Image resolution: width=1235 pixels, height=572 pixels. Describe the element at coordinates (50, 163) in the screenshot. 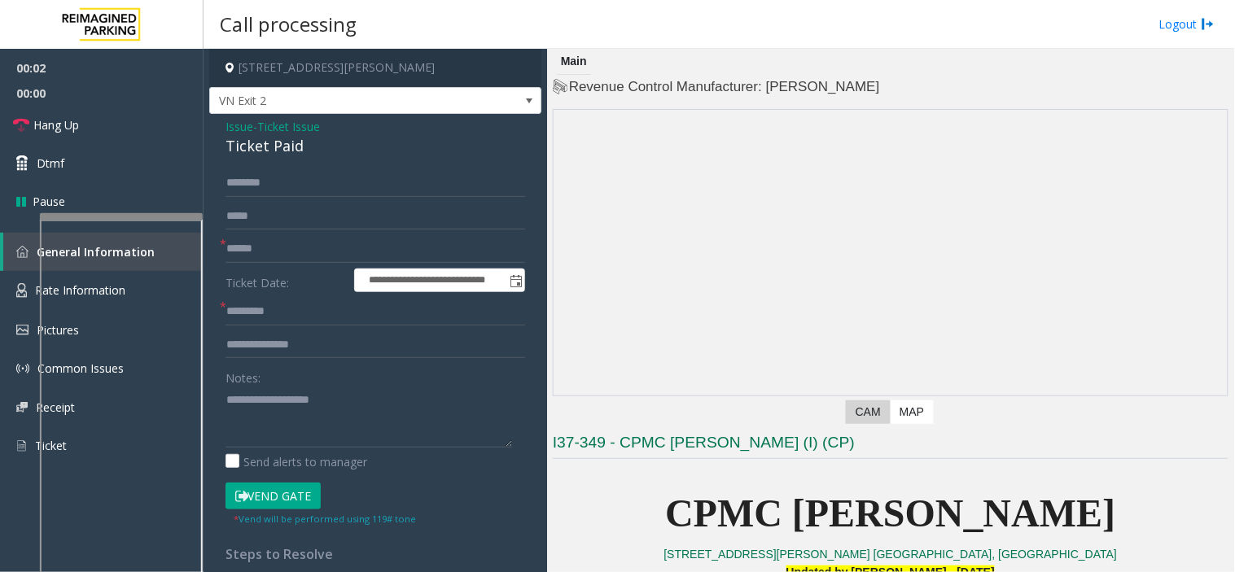

I see `span: Dtmf` at that location.